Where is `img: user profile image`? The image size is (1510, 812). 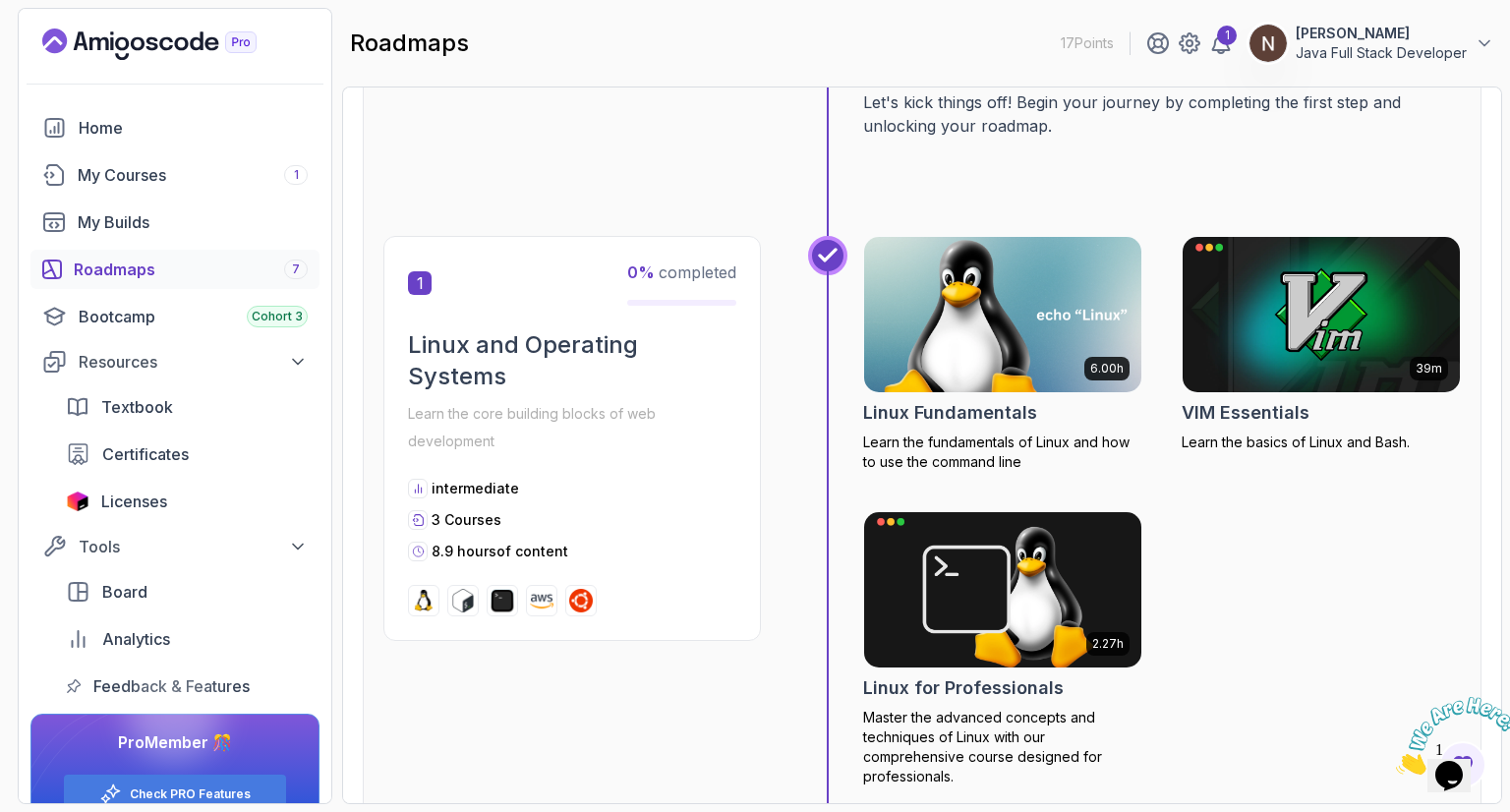
img: user profile image is located at coordinates (1268, 43).